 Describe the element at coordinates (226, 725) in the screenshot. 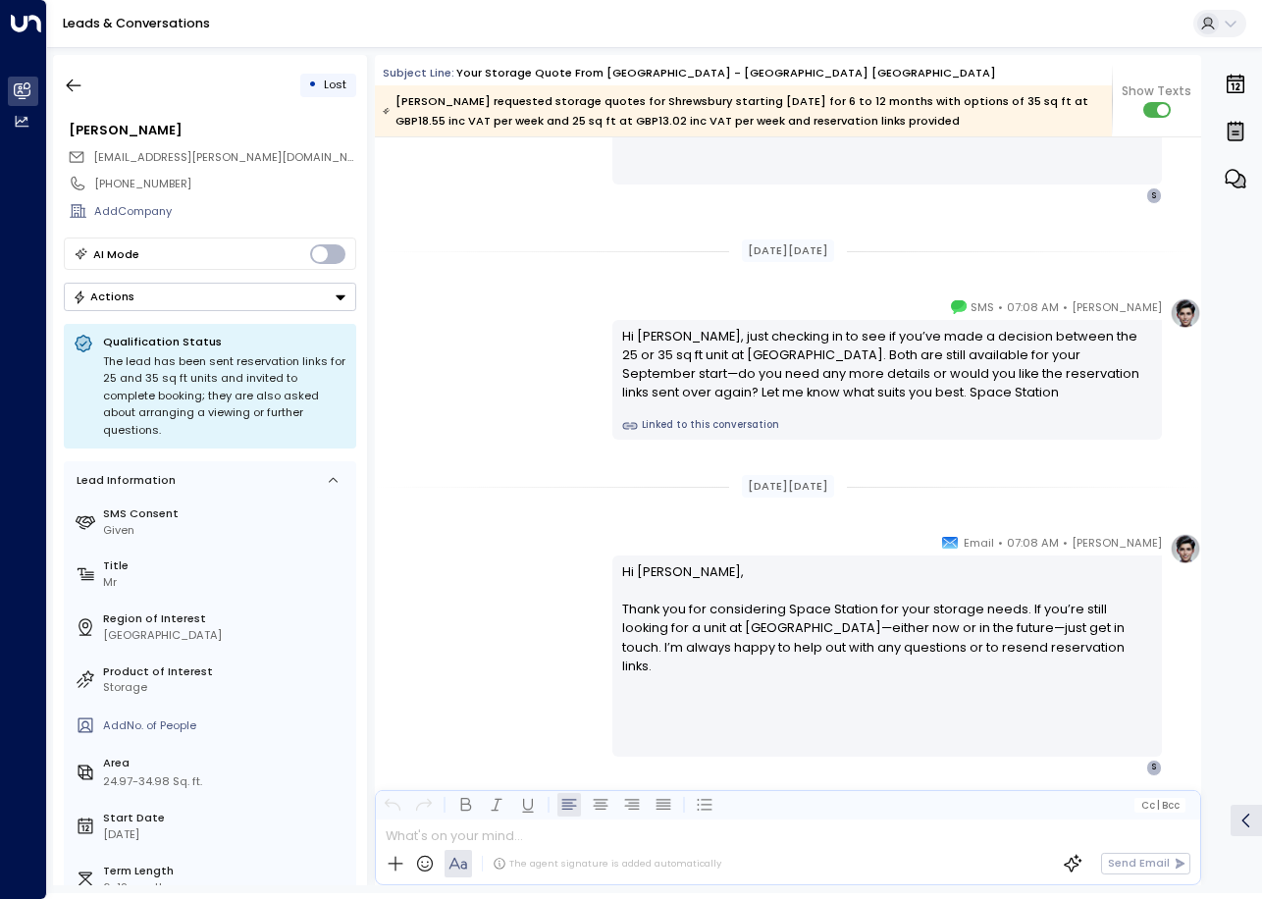

I see `div: AddNo. of People` at that location.